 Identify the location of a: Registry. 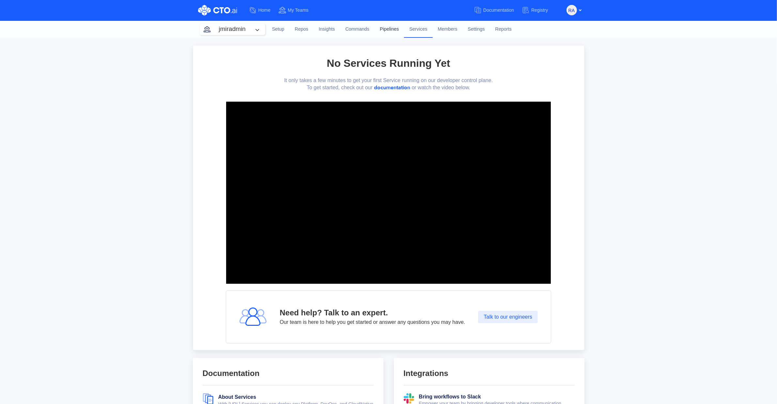
(539, 10).